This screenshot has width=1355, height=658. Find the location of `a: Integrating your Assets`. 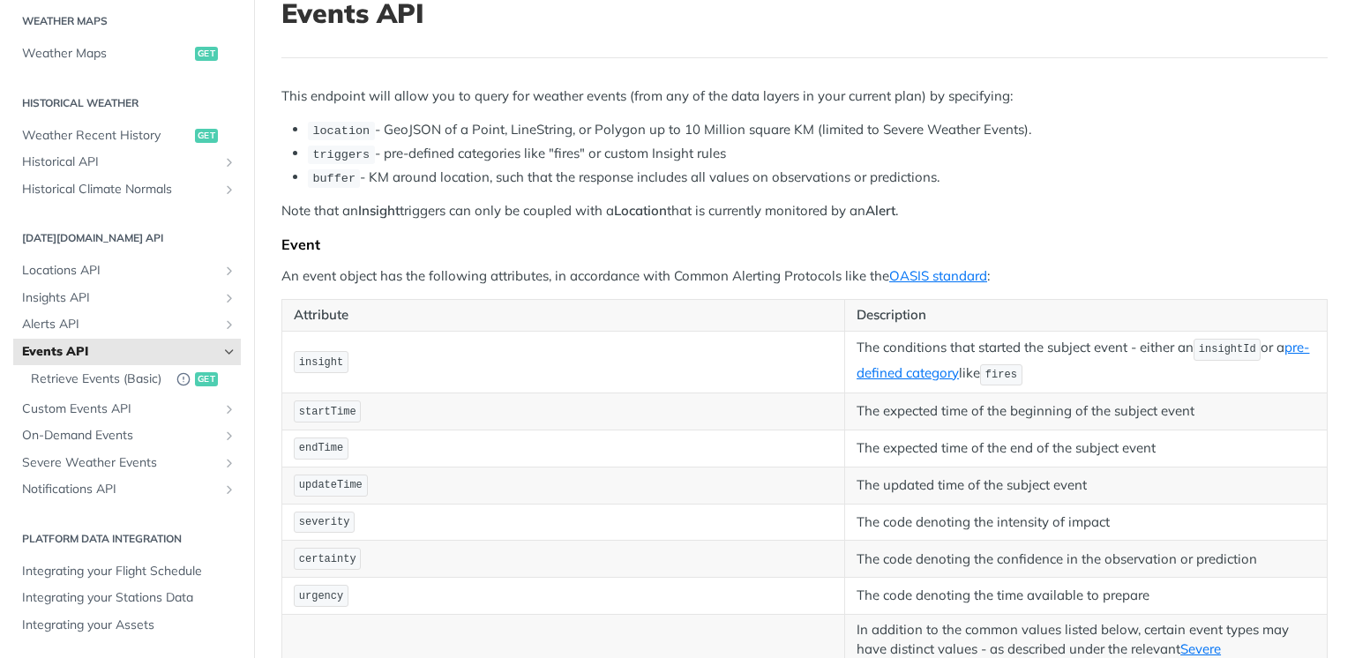

a: Integrating your Assets is located at coordinates (127, 625).